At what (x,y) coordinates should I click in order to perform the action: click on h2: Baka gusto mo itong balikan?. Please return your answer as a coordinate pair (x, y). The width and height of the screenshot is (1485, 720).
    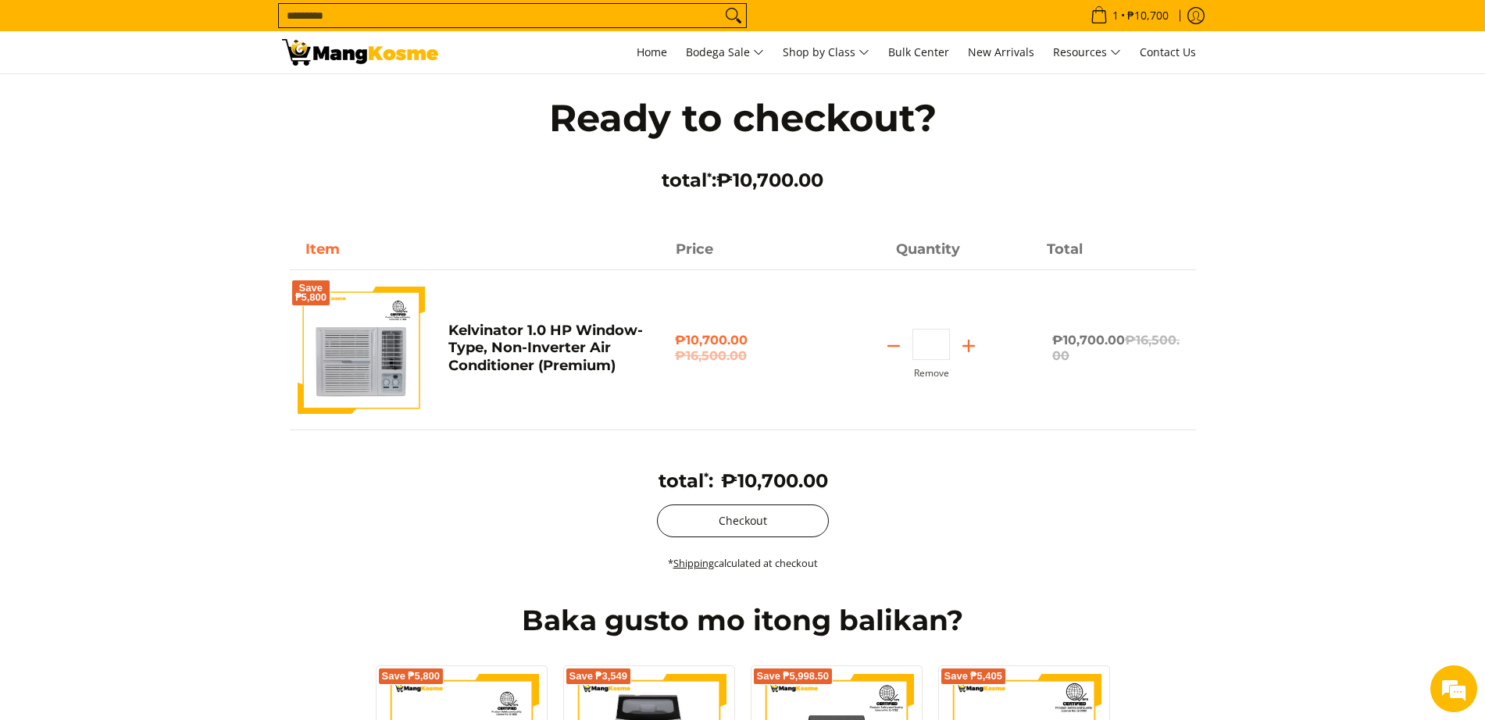
    Looking at the image, I should click on (743, 620).